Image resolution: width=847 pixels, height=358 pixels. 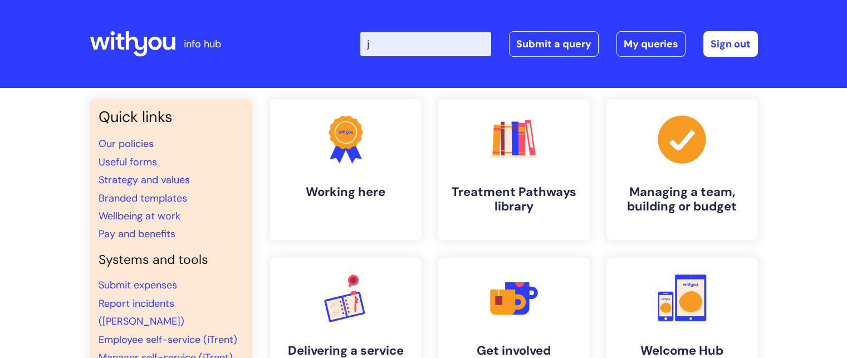 I want to click on a: Our policies, so click(x=126, y=144).